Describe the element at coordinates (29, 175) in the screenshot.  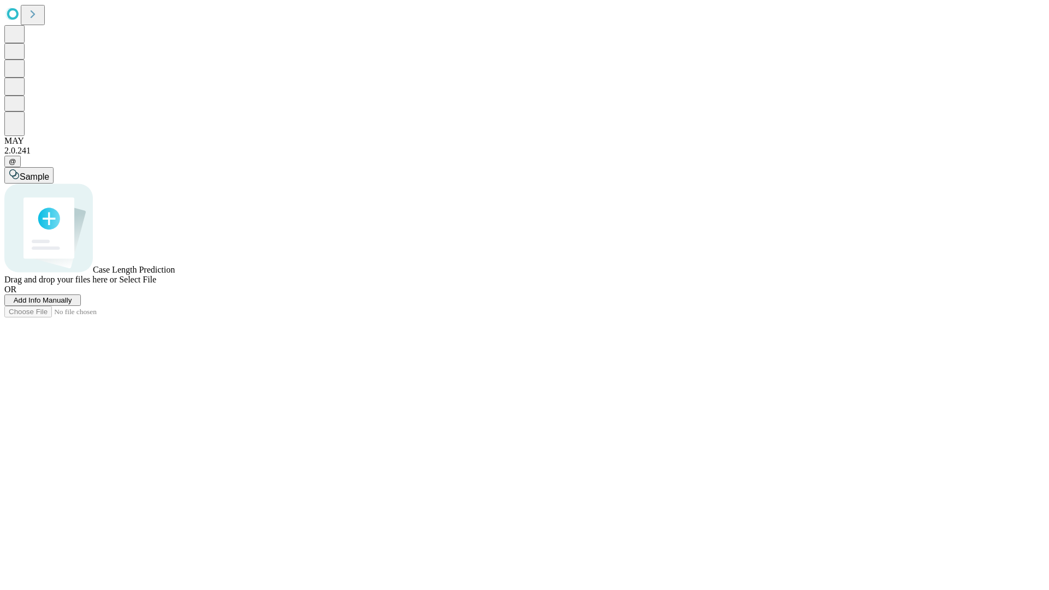
I see `button: Sample` at that location.